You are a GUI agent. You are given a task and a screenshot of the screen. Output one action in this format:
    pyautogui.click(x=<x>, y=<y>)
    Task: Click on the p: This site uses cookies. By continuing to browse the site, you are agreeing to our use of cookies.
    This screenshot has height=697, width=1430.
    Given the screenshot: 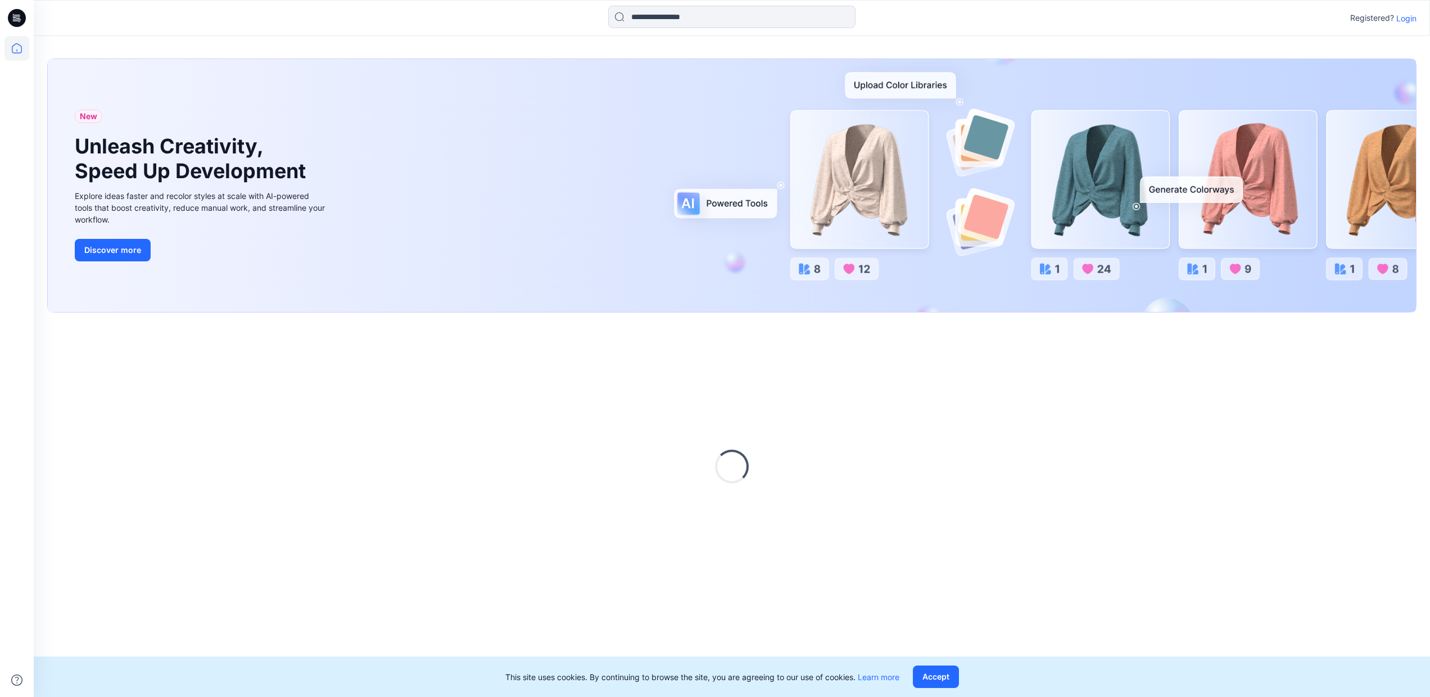 What is the action you would take?
    pyautogui.click(x=702, y=677)
    